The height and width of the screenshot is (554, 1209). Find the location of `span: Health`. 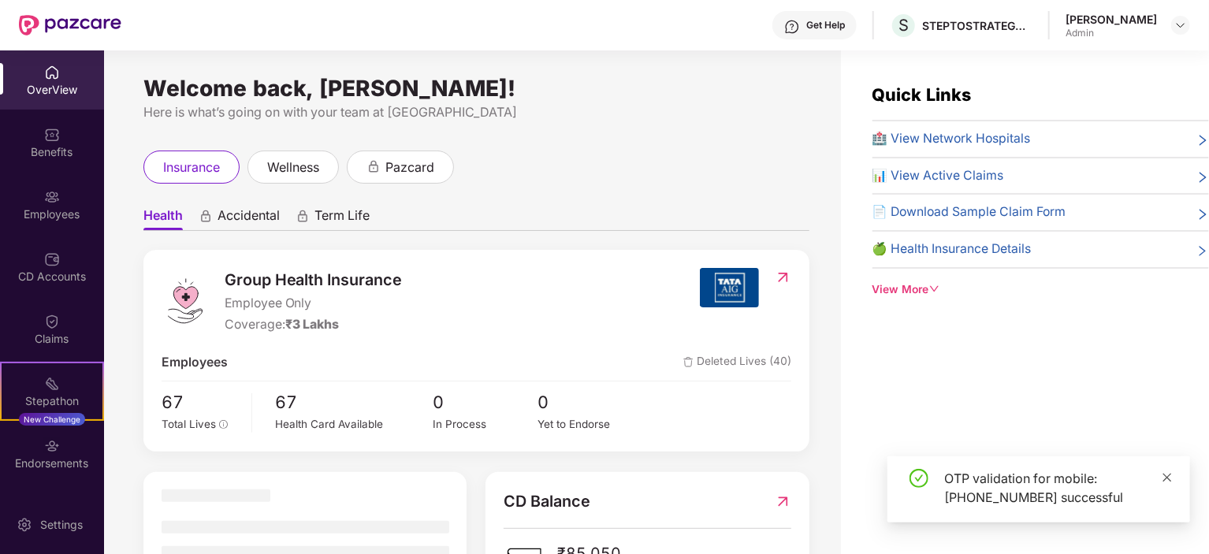

span: Health is located at coordinates (163, 218).